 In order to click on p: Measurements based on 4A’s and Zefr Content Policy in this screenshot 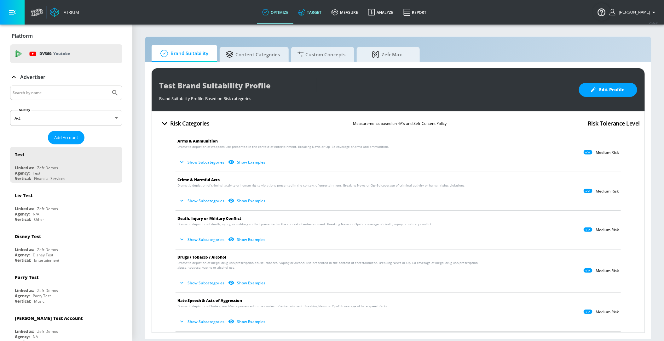, I will do `click(399, 123)`.